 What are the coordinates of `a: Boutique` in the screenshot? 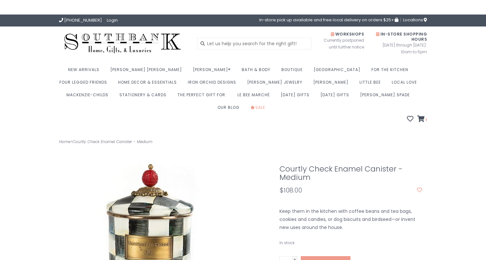 It's located at (294, 71).